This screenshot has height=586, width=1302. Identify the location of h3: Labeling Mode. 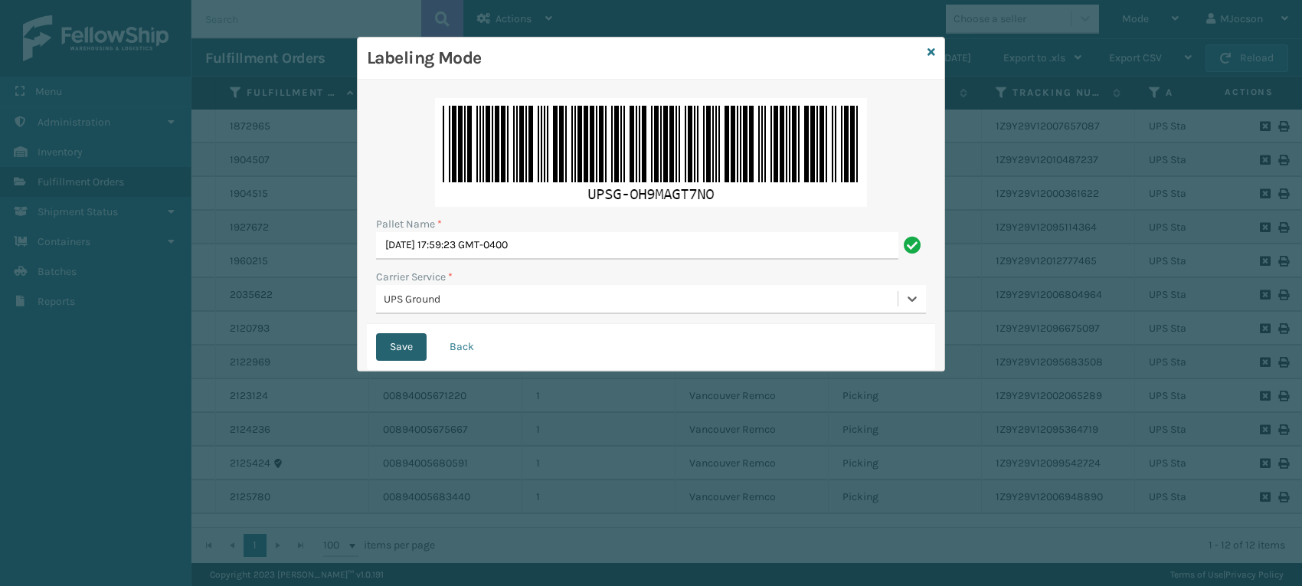
(644, 58).